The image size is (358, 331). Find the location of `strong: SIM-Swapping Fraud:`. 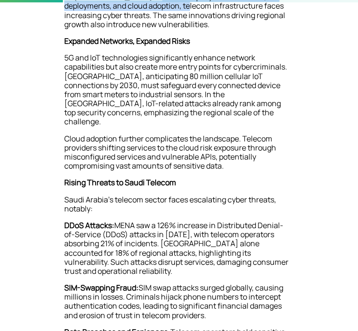

strong: SIM-Swapping Fraud: is located at coordinates (101, 288).